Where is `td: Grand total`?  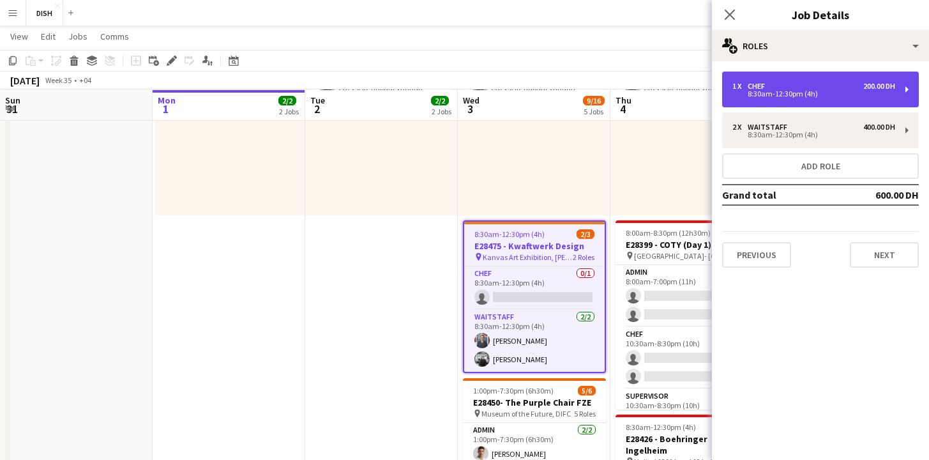
td: Grand total is located at coordinates (780, 195).